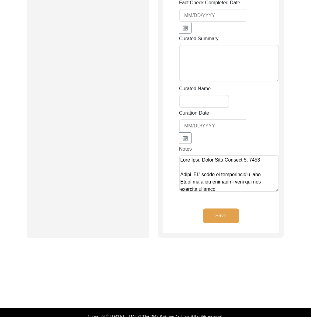 Image resolution: width=311 pixels, height=317 pixels. I want to click on label: Notes, so click(186, 149).